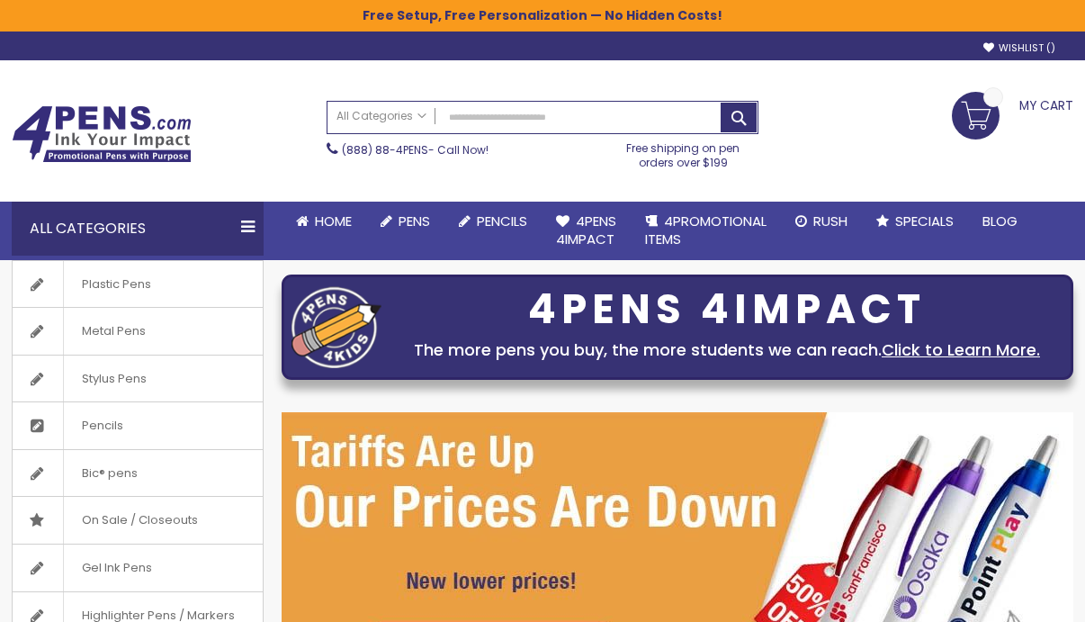 The width and height of the screenshot is (1085, 622). I want to click on a: Bic® pens, so click(138, 473).